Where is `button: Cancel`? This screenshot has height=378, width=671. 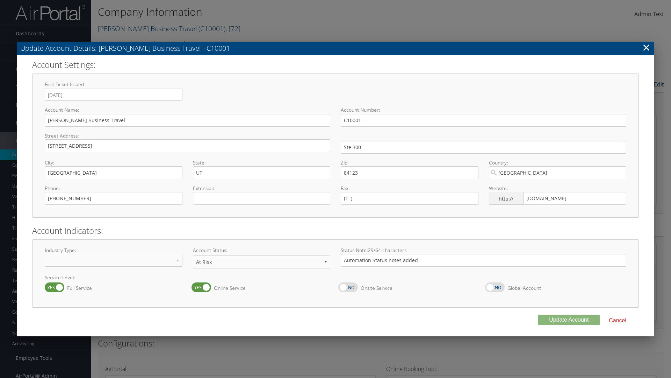 button: Cancel is located at coordinates (618, 320).